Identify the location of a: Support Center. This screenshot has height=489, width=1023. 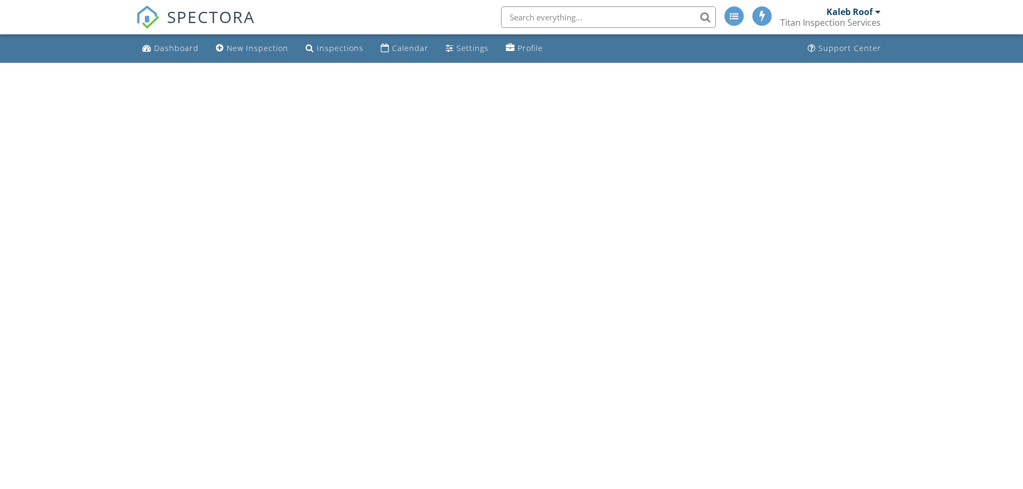
(844, 48).